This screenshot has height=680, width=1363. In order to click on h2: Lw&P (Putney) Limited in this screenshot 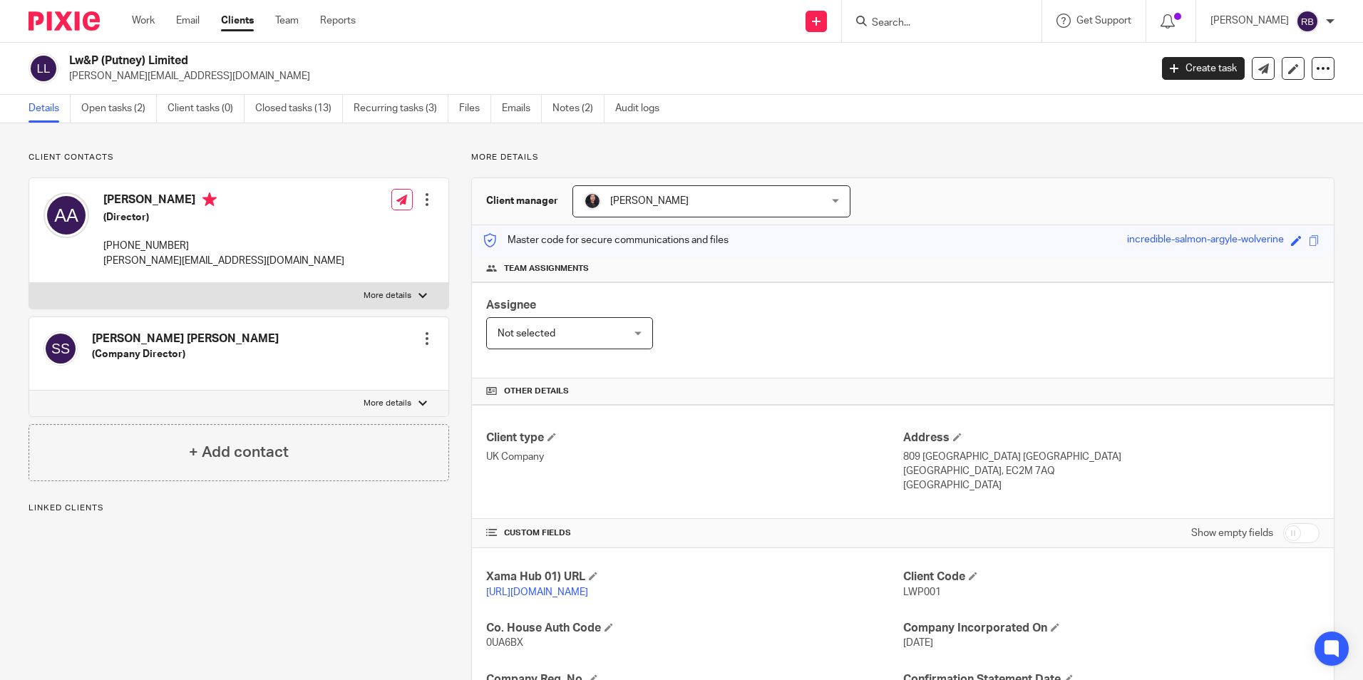, I will do `click(498, 61)`.